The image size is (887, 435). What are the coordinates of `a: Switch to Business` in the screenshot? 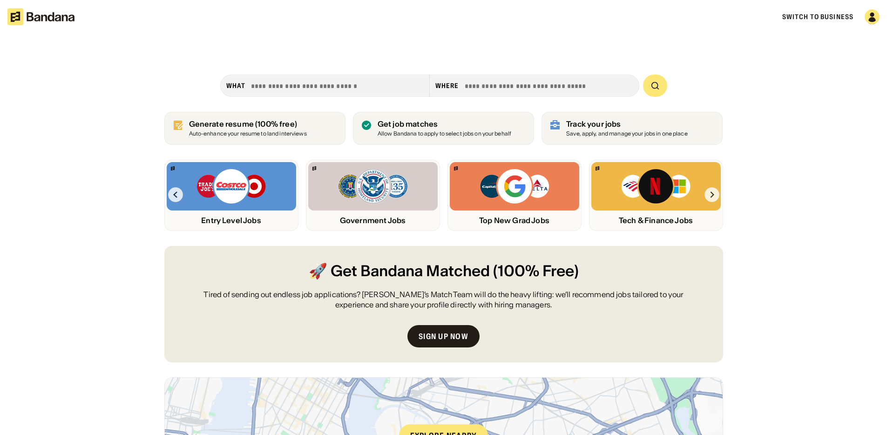 It's located at (817, 17).